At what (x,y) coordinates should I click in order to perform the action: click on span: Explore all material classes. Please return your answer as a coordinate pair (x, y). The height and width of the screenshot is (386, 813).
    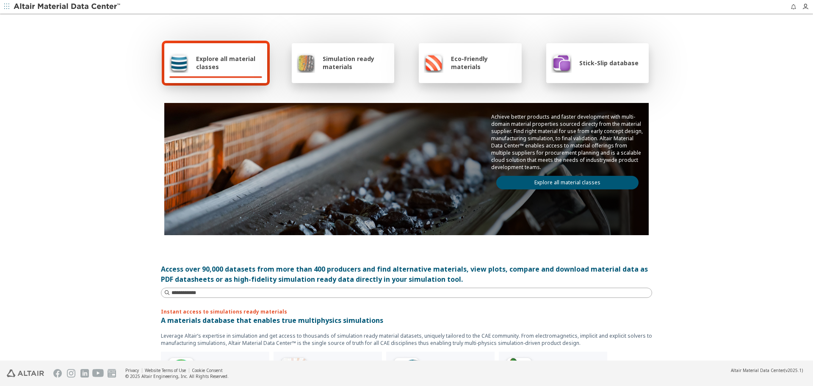
    Looking at the image, I should click on (229, 63).